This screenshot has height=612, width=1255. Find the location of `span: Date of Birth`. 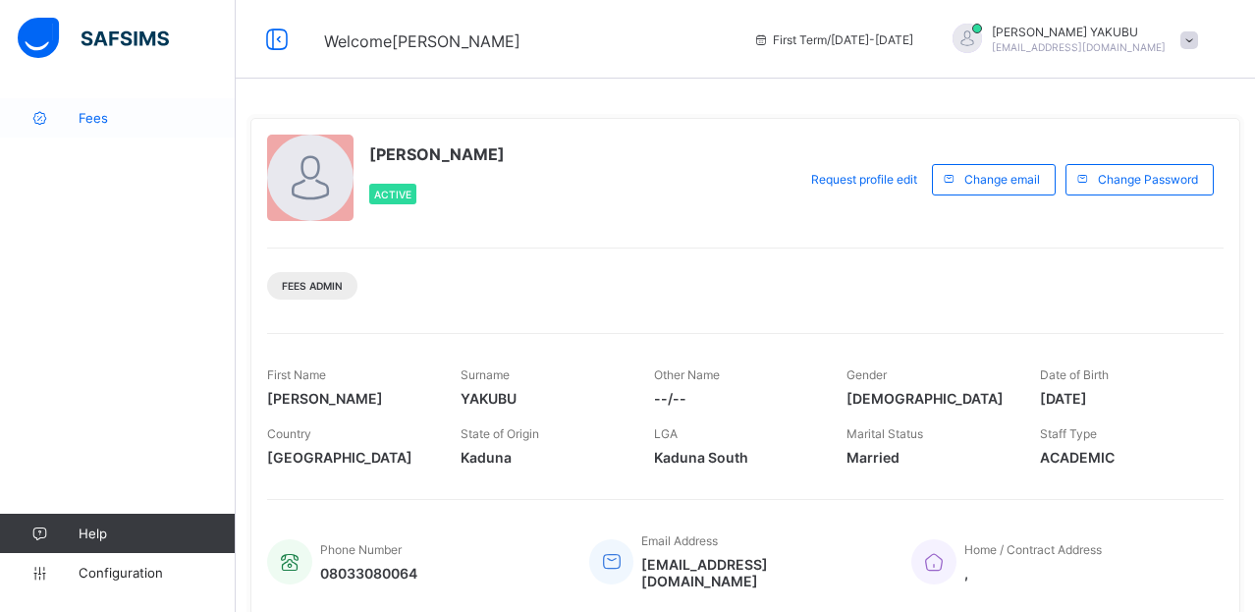

span: Date of Birth is located at coordinates (1074, 374).